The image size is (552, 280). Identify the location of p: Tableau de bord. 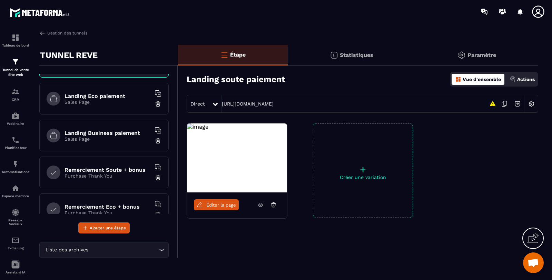
(16, 45).